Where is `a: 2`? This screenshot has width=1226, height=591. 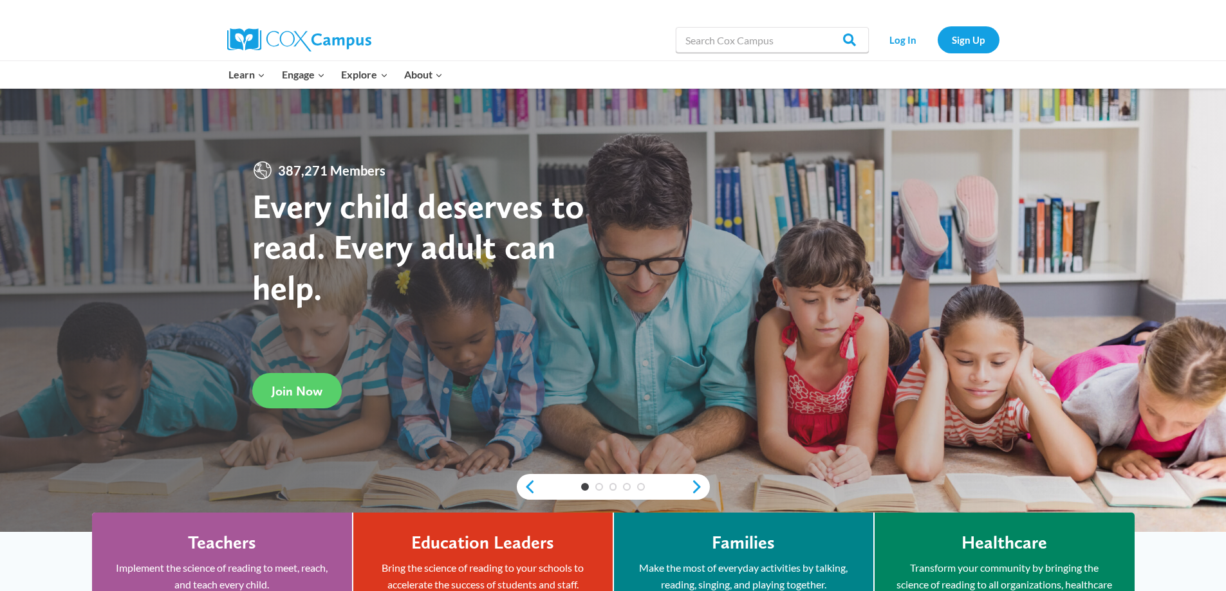
a: 2 is located at coordinates (599, 487).